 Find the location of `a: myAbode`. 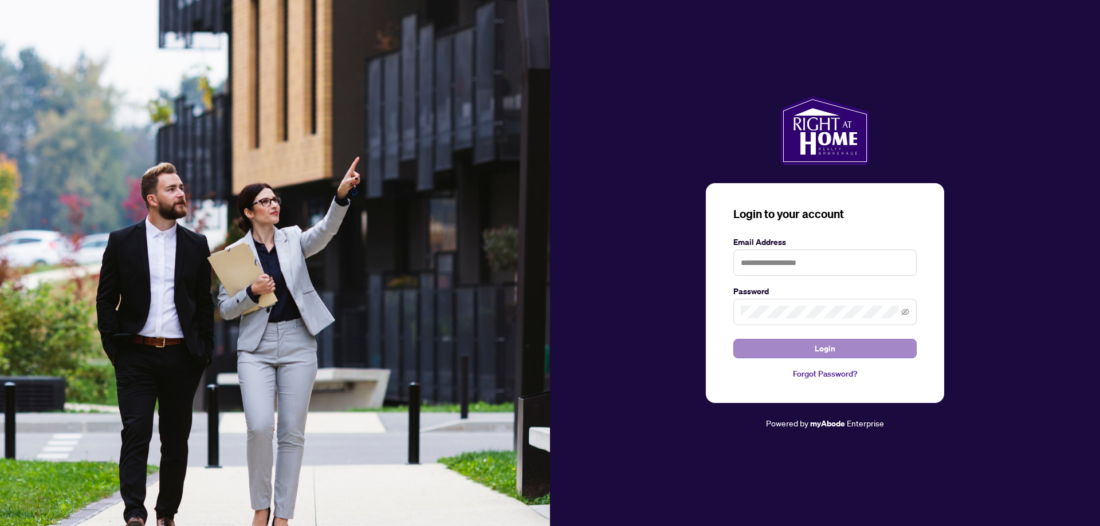

a: myAbode is located at coordinates (827, 424).